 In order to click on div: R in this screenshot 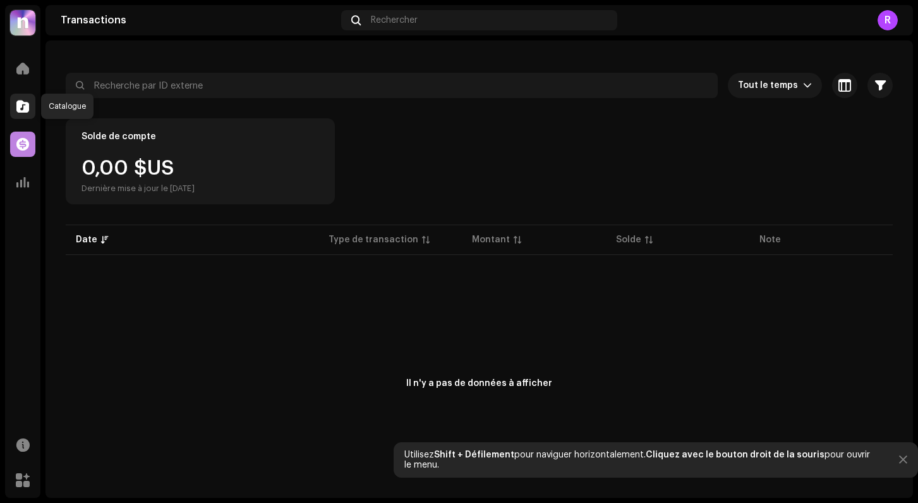, I will do `click(888, 20)`.